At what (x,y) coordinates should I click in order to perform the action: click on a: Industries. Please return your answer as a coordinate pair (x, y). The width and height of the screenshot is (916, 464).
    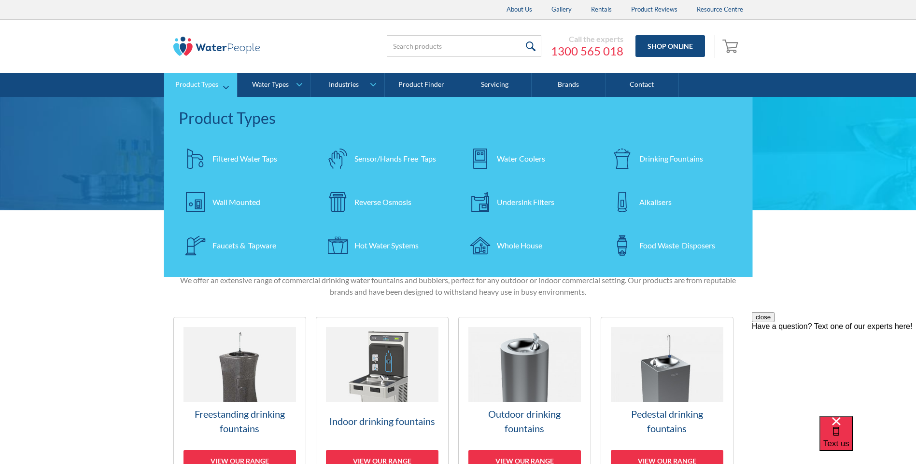
    Looking at the image, I should click on (347, 85).